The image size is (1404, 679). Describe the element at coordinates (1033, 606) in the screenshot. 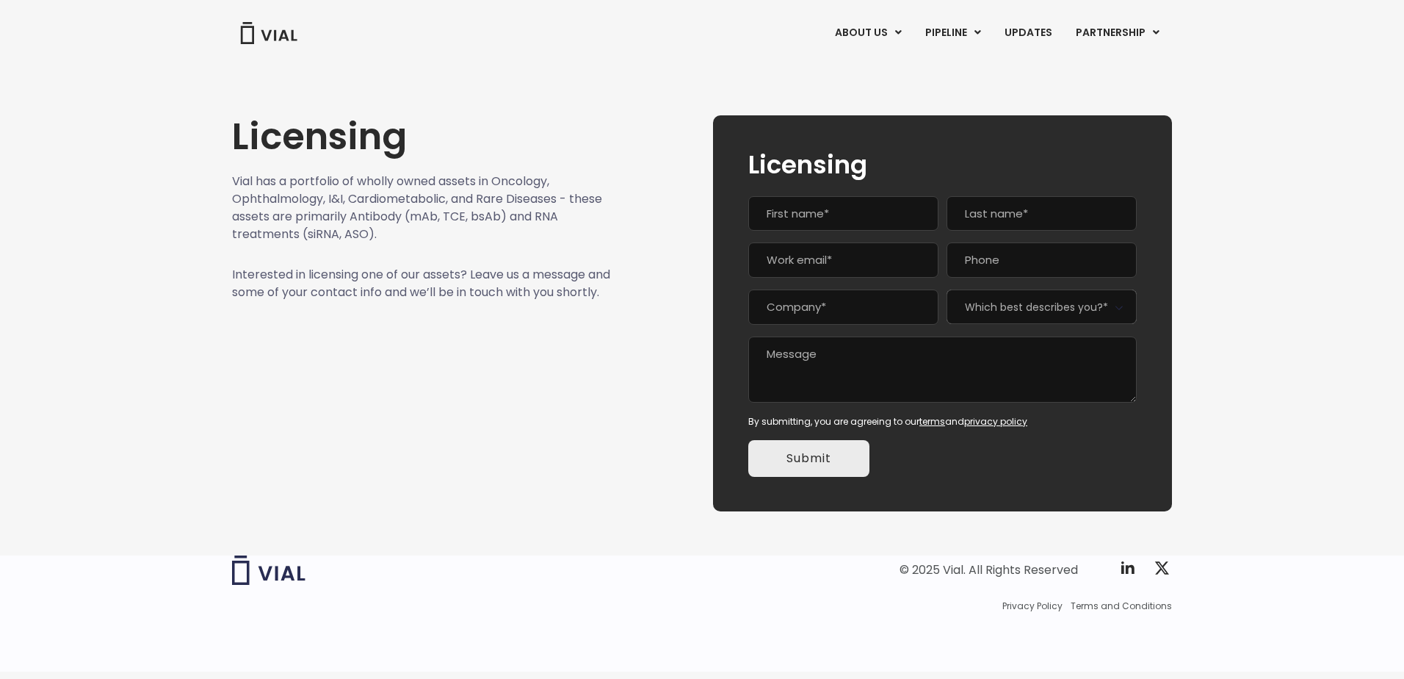

I see `span: Privacy Policy` at that location.